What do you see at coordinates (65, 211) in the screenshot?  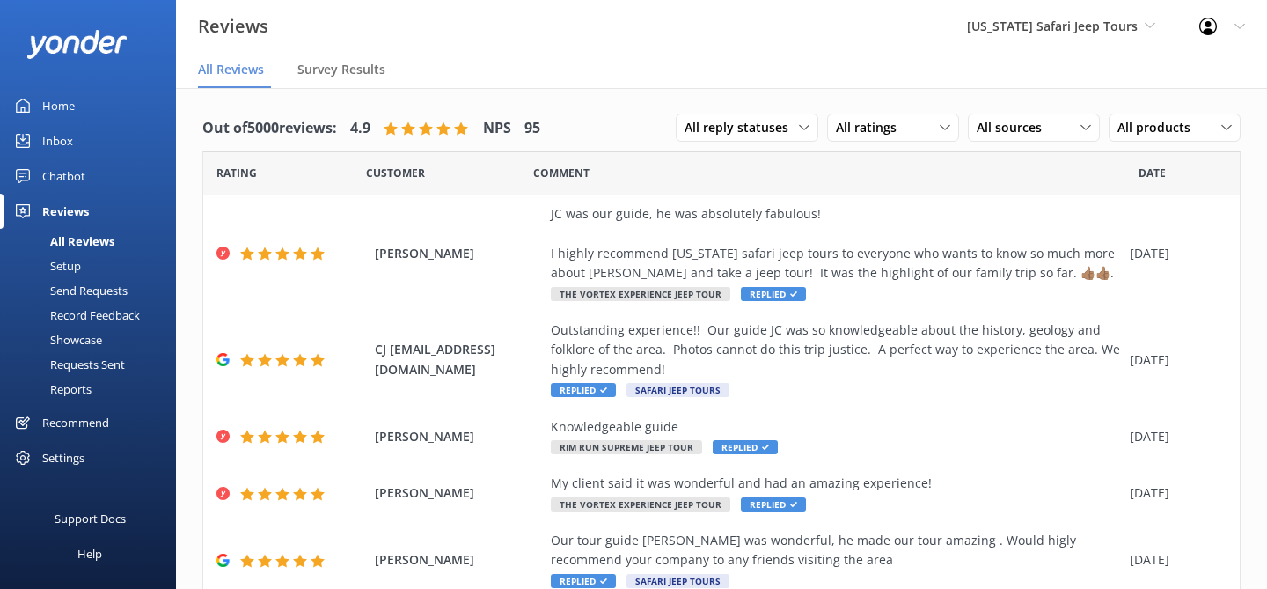 I see `div: Reviews` at bounding box center [65, 211].